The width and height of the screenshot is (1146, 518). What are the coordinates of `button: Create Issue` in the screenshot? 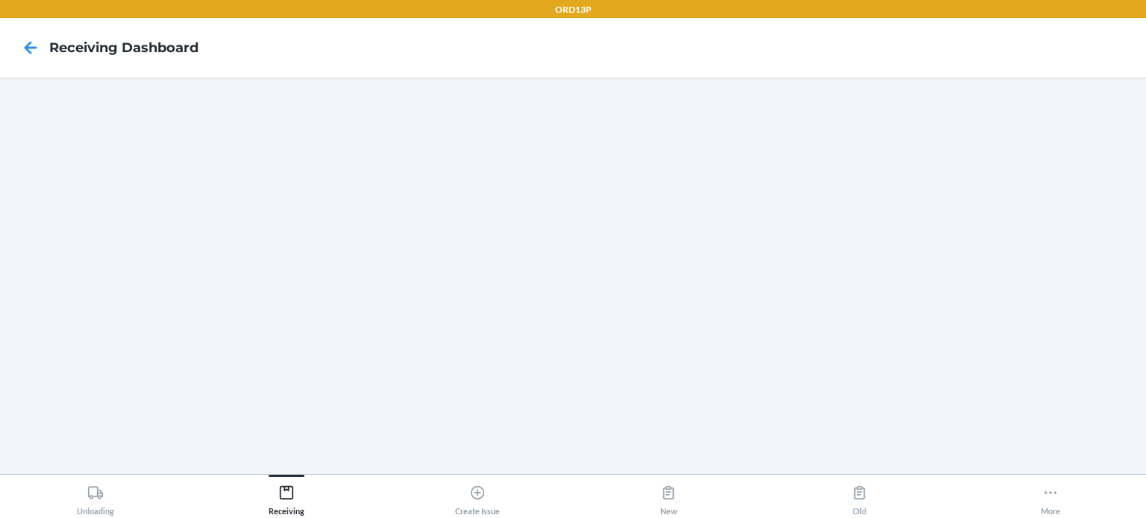 It's located at (477, 495).